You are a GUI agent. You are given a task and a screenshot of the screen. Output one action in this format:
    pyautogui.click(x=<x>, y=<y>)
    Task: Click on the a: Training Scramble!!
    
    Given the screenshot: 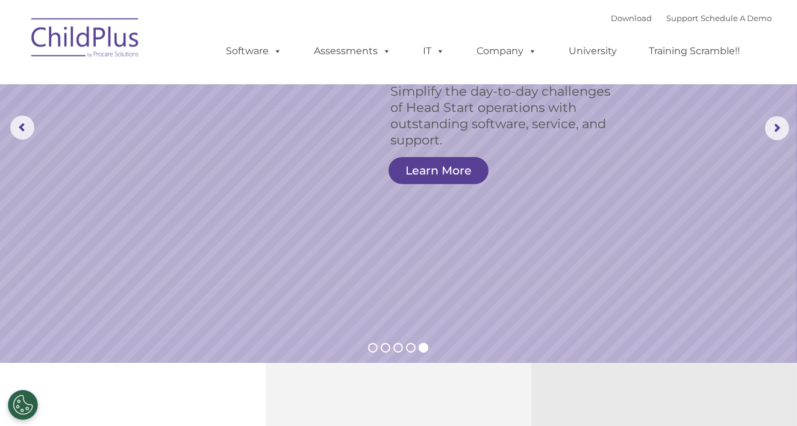 What is the action you would take?
    pyautogui.click(x=694, y=51)
    